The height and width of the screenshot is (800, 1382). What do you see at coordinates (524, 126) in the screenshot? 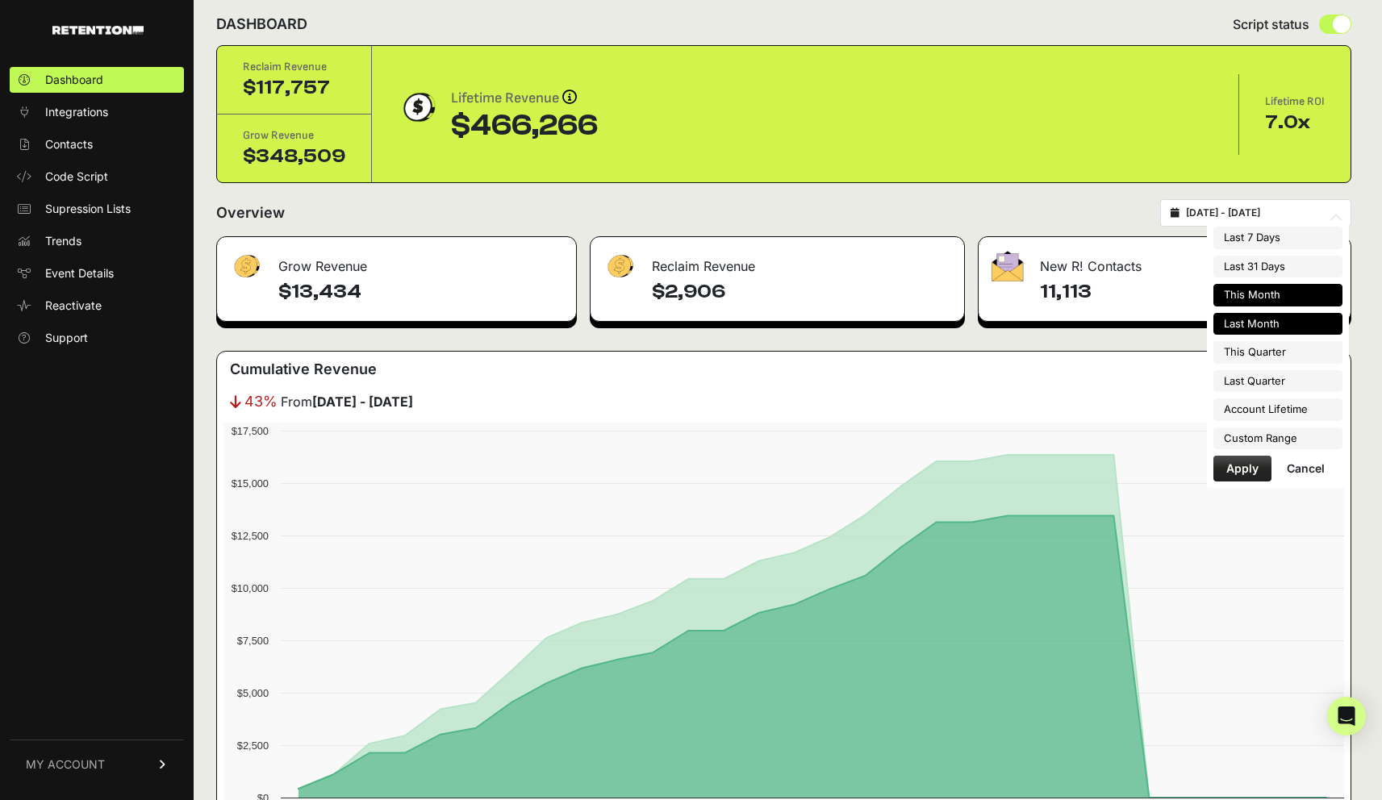
I see `div: $466,266` at bounding box center [524, 126].